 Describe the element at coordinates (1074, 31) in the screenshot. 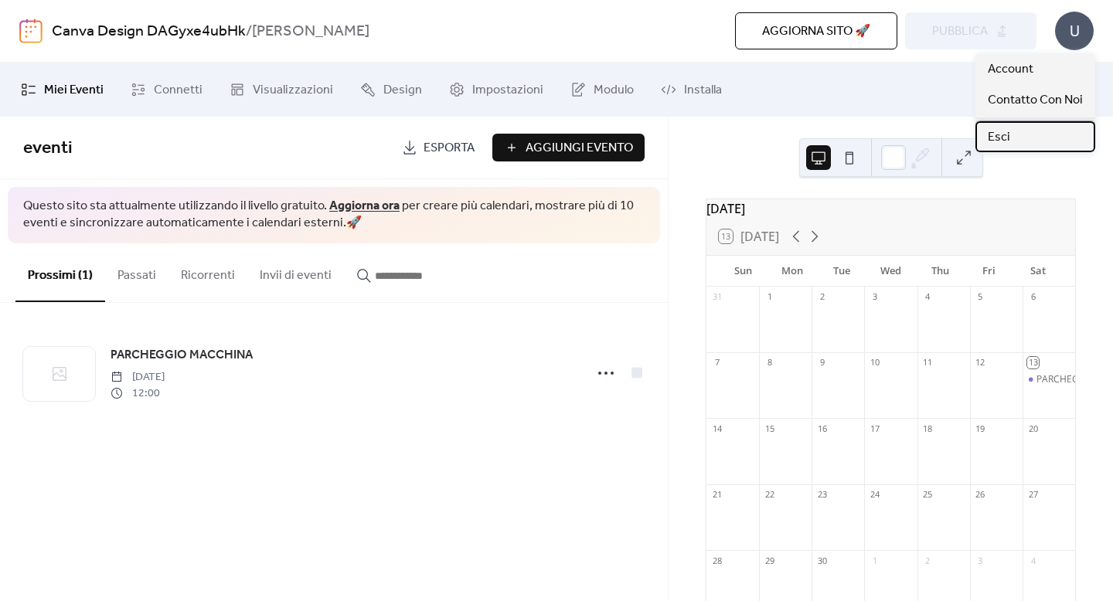

I see `div: U` at that location.